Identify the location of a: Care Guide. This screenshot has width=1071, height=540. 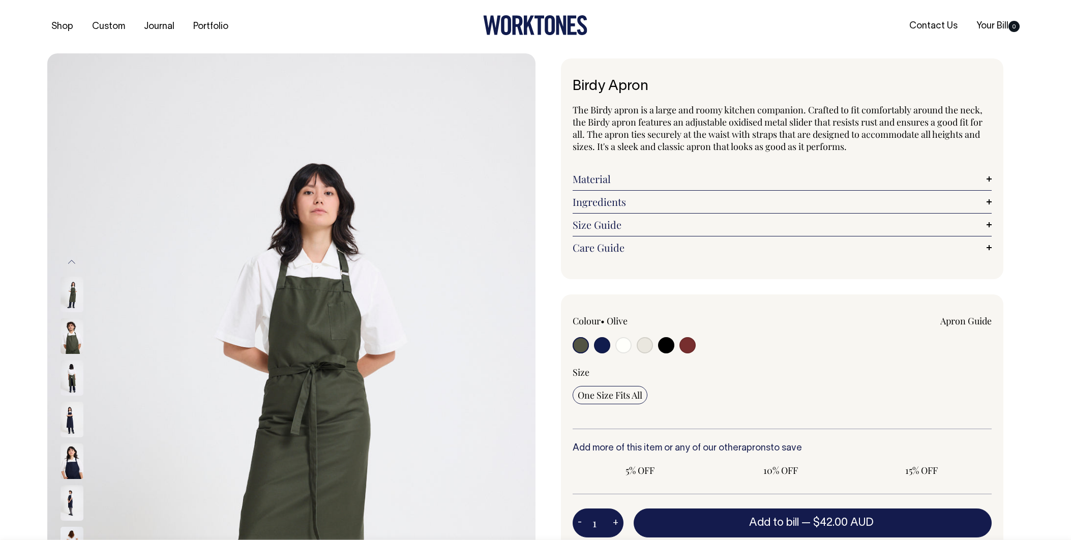
(782, 248).